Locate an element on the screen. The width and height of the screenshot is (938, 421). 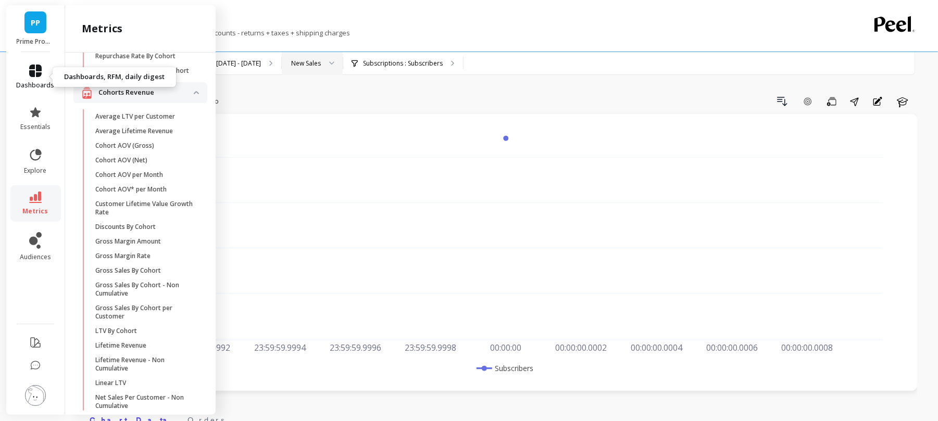
div: New Sales is located at coordinates (306, 63).